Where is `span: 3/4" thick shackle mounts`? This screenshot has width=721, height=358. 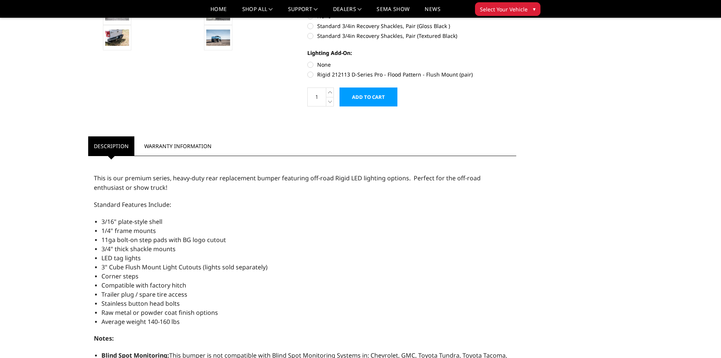
span: 3/4" thick shackle mounts is located at coordinates (139, 249).